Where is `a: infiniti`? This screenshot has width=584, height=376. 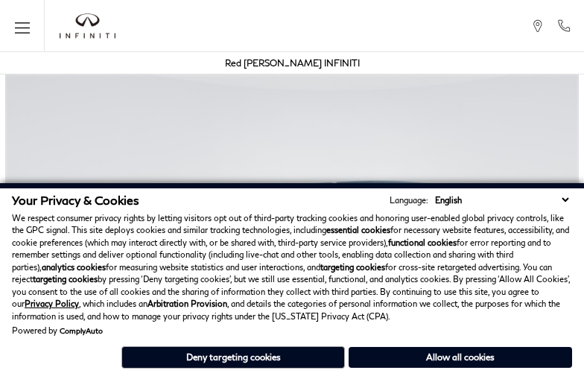 a: infiniti is located at coordinates (87, 26).